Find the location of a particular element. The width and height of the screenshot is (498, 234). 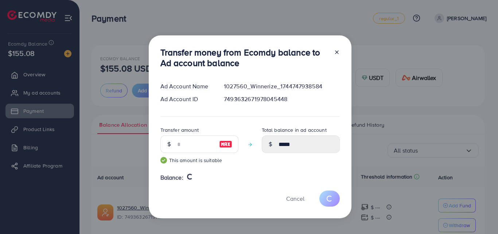

div: 7493632671978045448 is located at coordinates (281, 99).